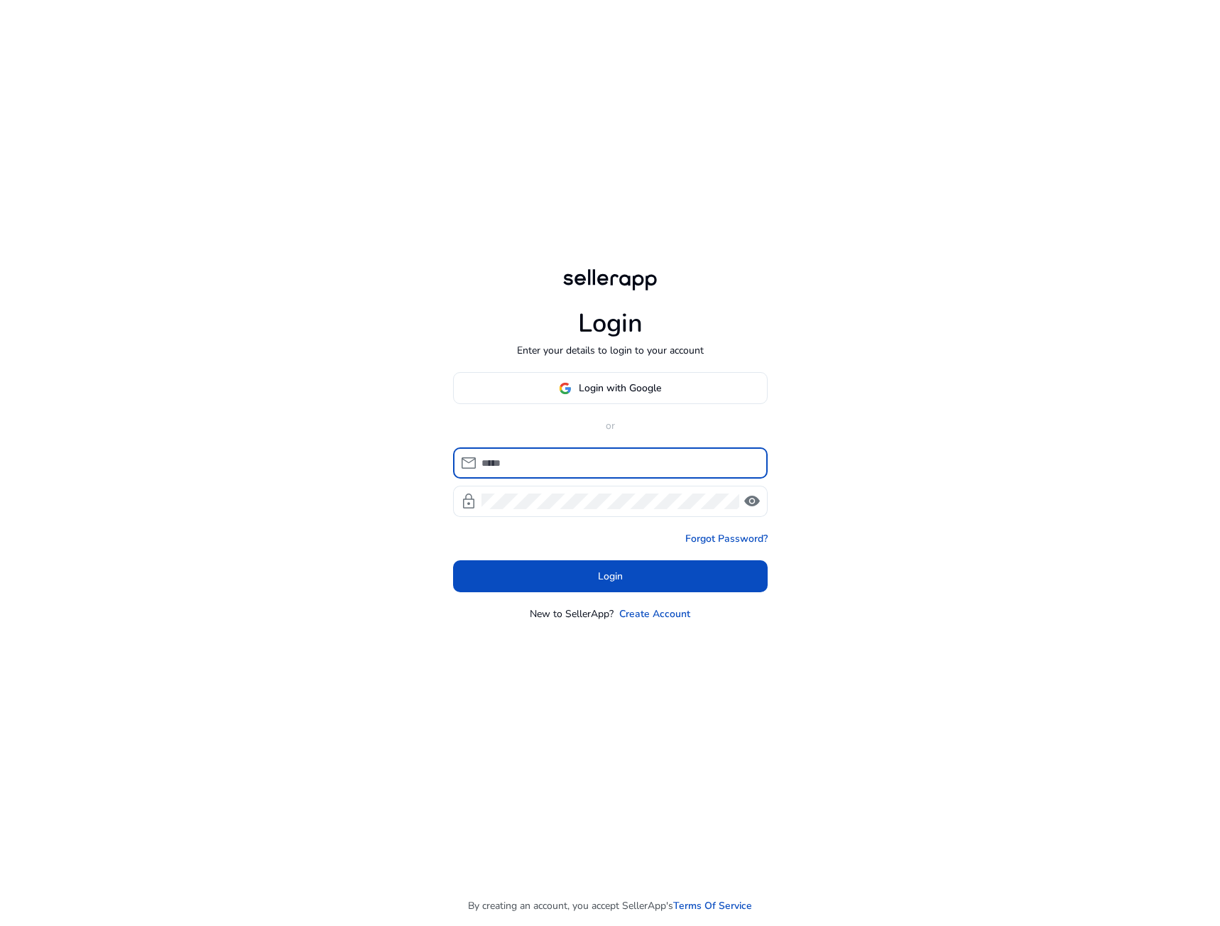 The width and height of the screenshot is (1220, 926). What do you see at coordinates (727, 538) in the screenshot?
I see `a: Forgot Password?` at bounding box center [727, 538].